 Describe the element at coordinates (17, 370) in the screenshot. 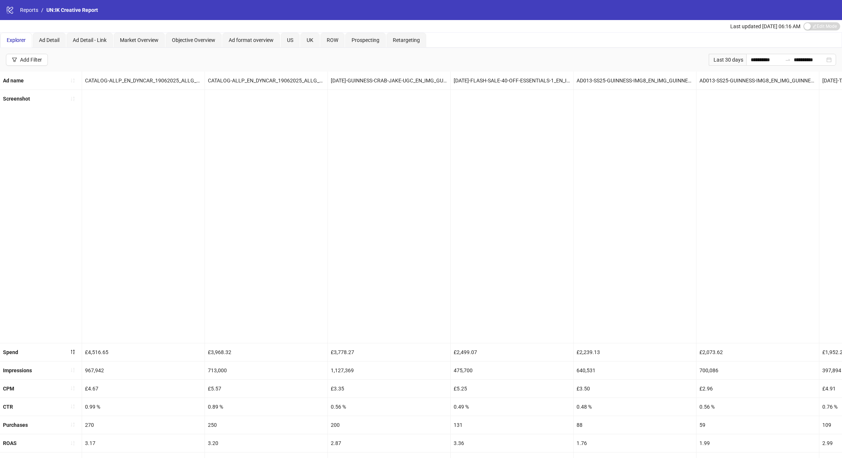

I see `b: Impressions` at that location.